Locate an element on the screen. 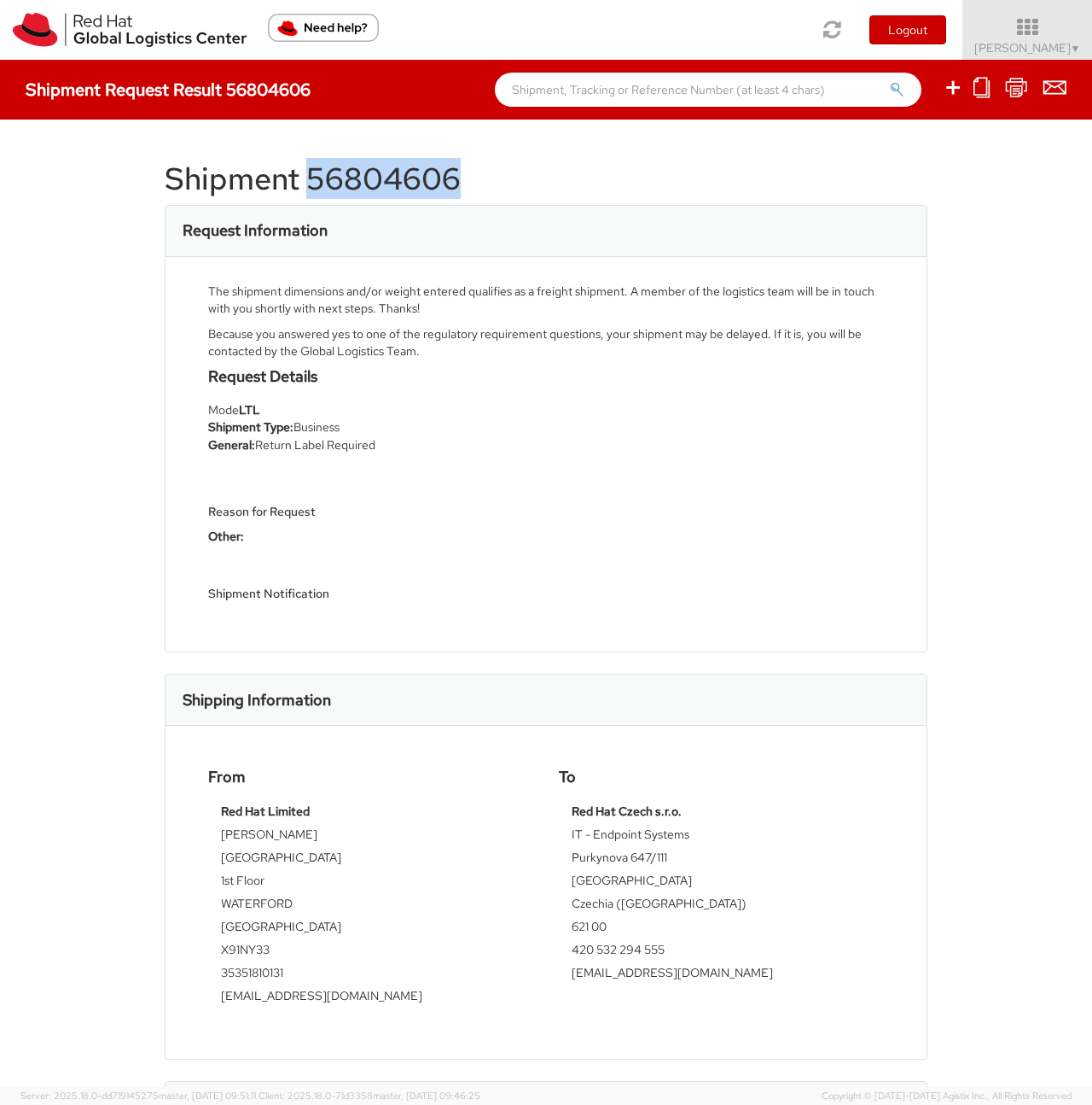 The height and width of the screenshot is (1105, 1092). div: The shipment dimensions and/or weight entered qualifies as a freight shipment. A member of the lo... is located at coordinates (546, 300).